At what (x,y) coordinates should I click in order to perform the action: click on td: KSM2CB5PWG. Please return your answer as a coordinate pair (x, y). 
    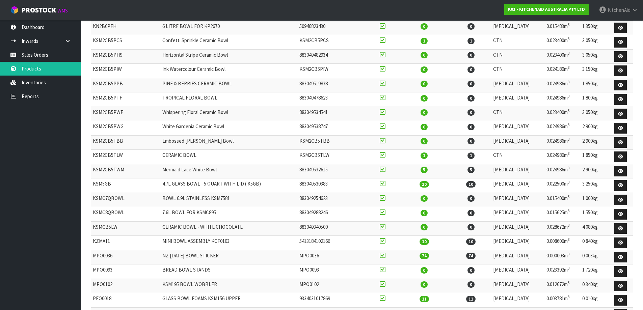
    Looking at the image, I should click on (126, 128).